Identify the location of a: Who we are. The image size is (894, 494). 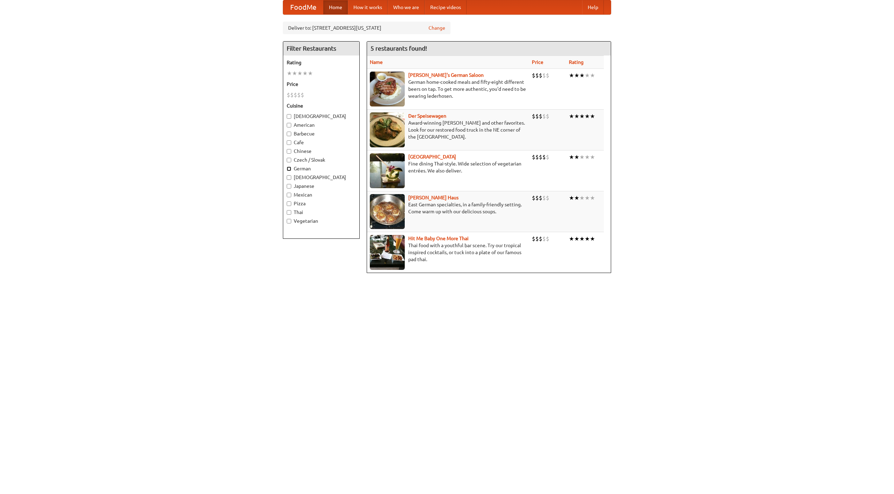
(406, 7).